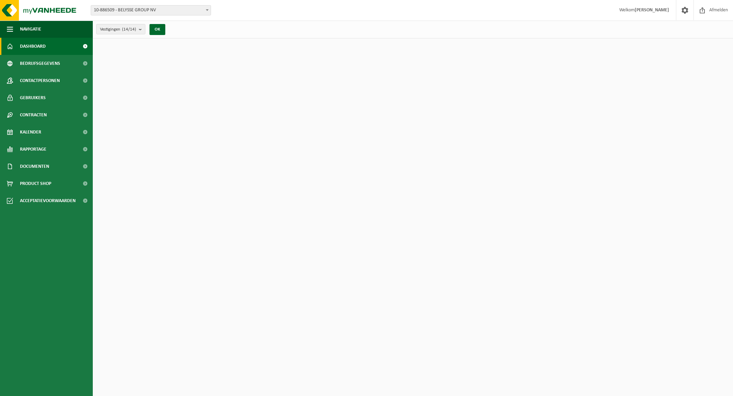 The image size is (733, 396). What do you see at coordinates (118, 30) in the screenshot?
I see `span: Vestigingen` at bounding box center [118, 30].